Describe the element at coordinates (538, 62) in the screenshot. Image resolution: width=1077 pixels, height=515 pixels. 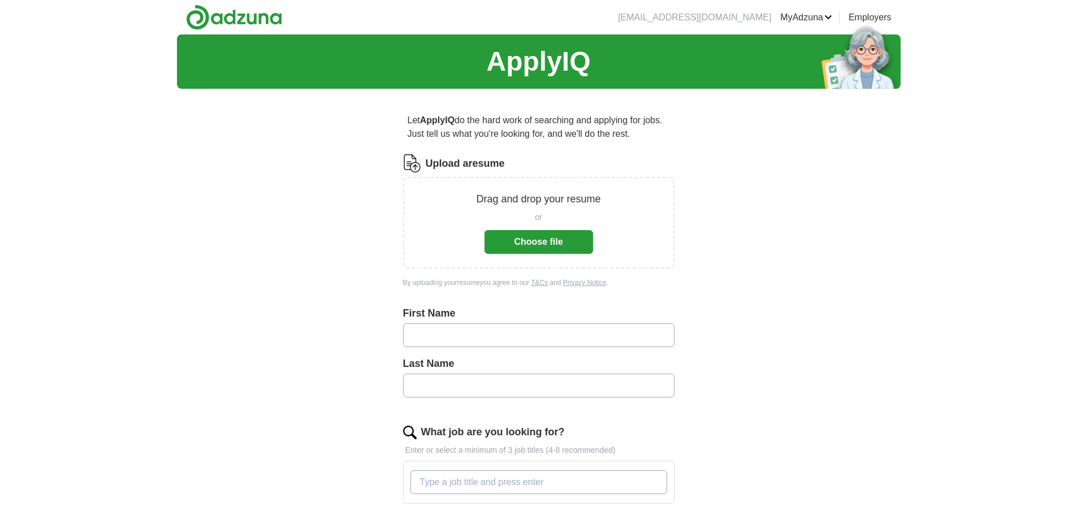
I see `h1: ApplyIQ` at that location.